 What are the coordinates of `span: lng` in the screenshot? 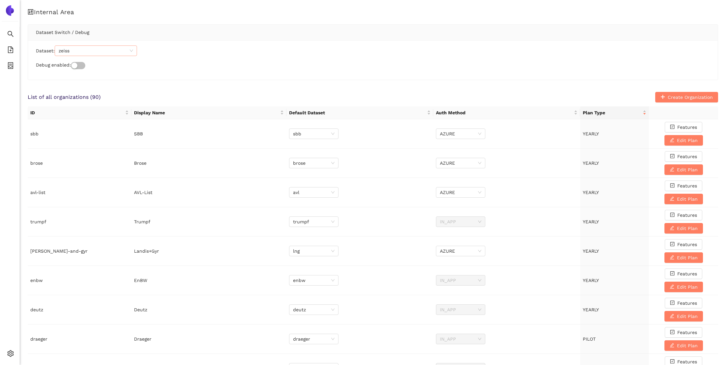 It's located at (314, 251).